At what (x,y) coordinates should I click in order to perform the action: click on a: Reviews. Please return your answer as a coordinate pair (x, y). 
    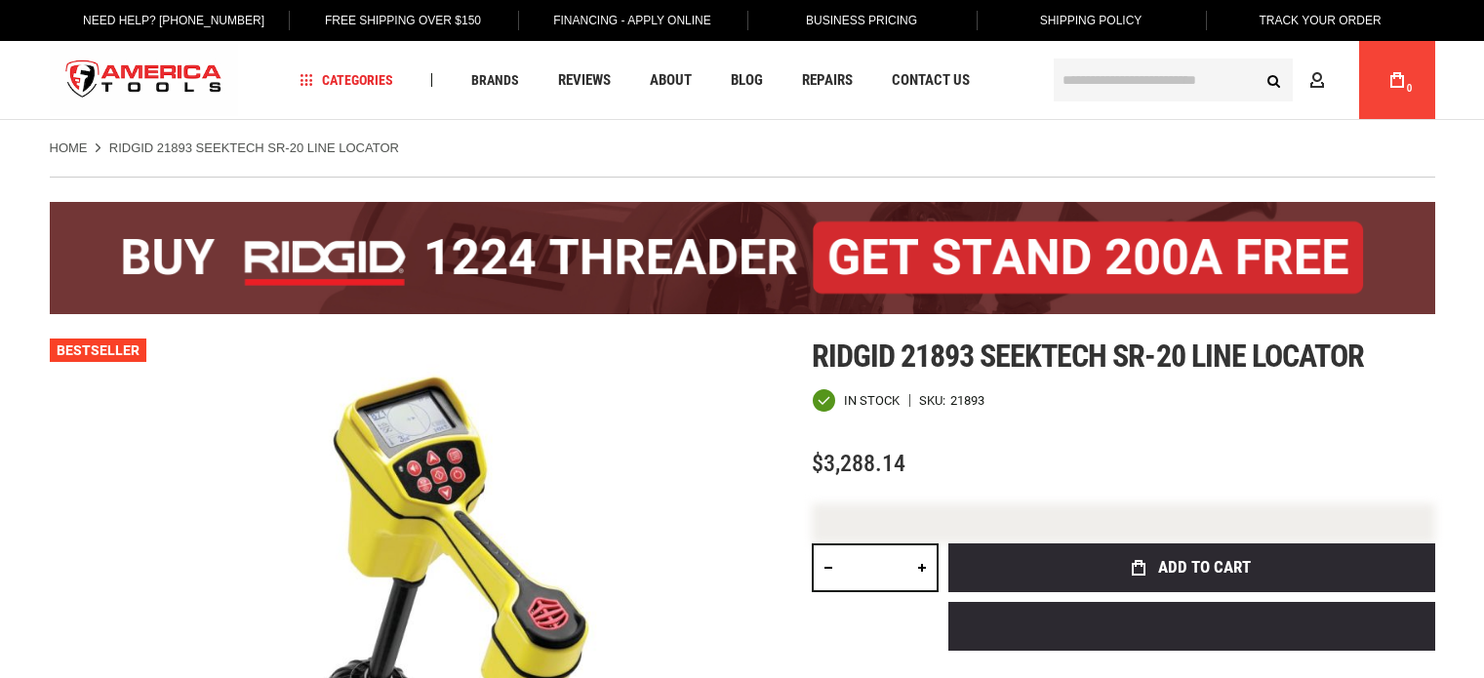
    Looking at the image, I should click on (585, 80).